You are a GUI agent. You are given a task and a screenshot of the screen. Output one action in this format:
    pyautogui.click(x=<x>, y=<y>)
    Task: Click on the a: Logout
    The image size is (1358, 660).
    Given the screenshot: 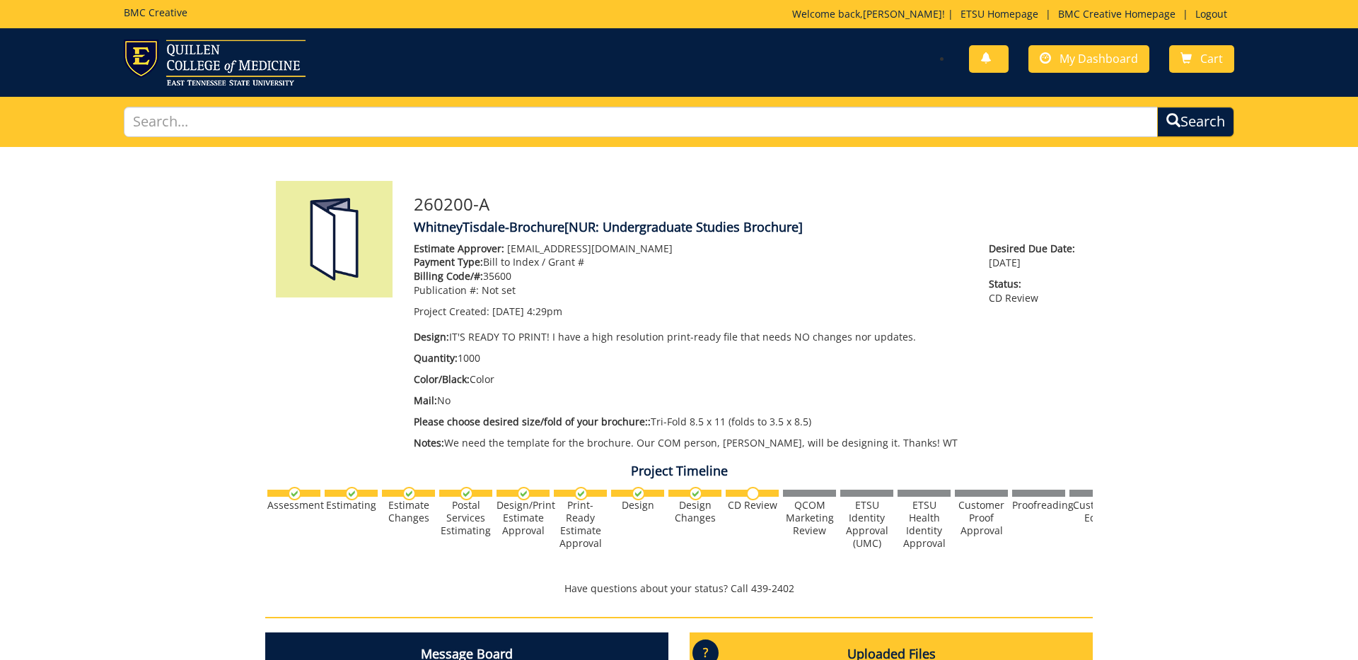 What is the action you would take?
    pyautogui.click(x=1210, y=13)
    